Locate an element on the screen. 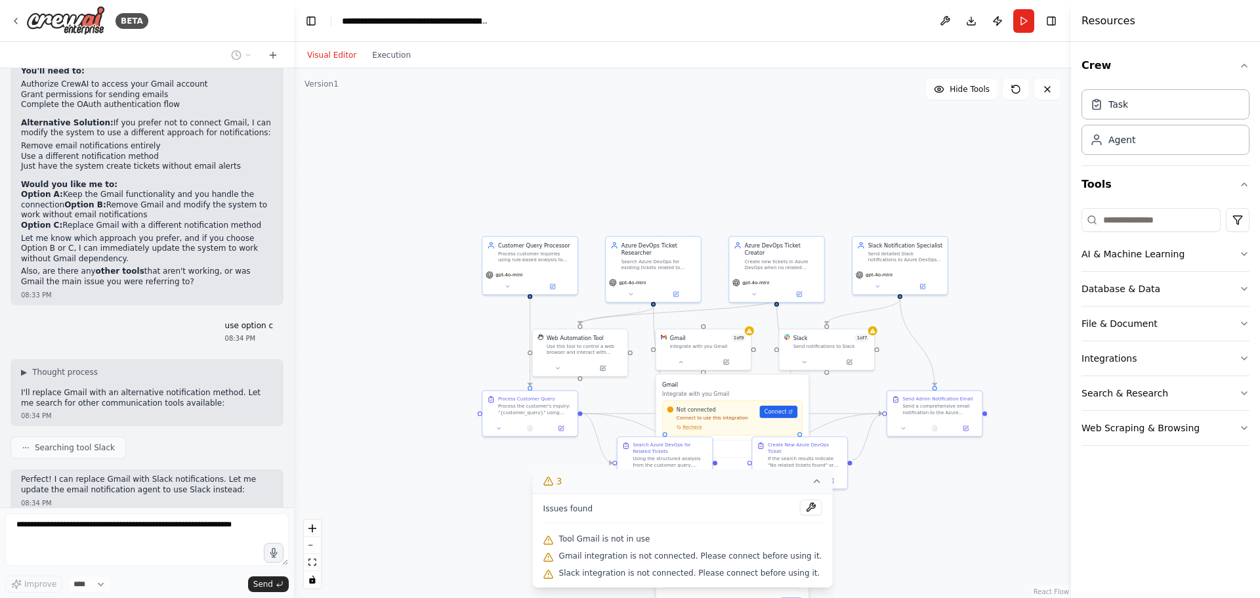  div: Send Admin Notification Email is located at coordinates (937, 398).